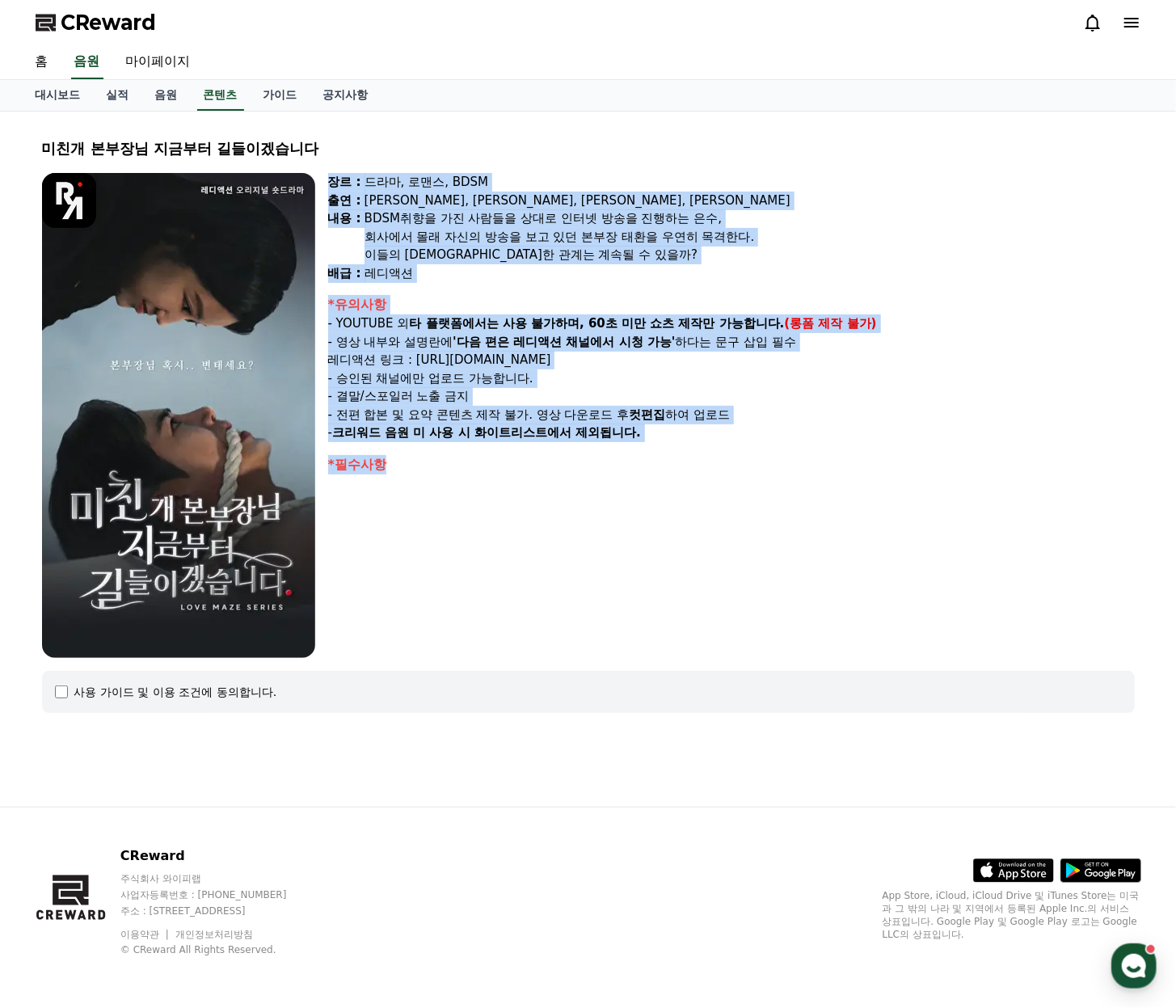 The width and height of the screenshot is (1176, 1008). What do you see at coordinates (66, 134) in the screenshot?
I see `h1: CReward` at bounding box center [66, 134].